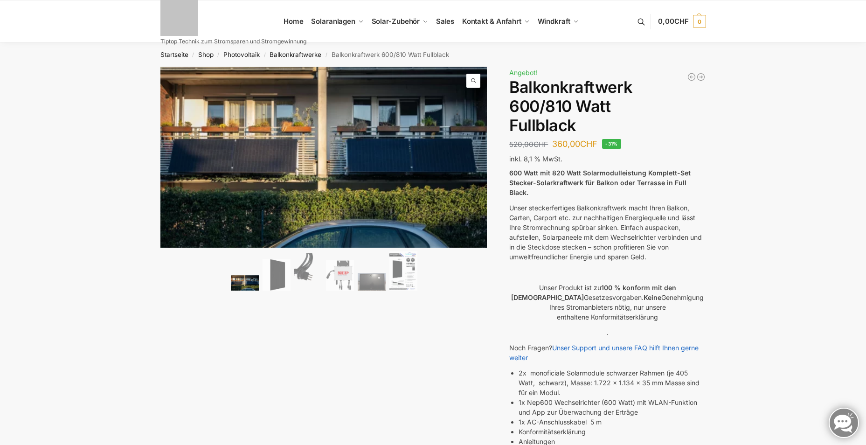 This screenshot has height=445, width=866. I want to click on a: Balkonkraftwerk 405/600 Watt erweiterbar, so click(701, 77).